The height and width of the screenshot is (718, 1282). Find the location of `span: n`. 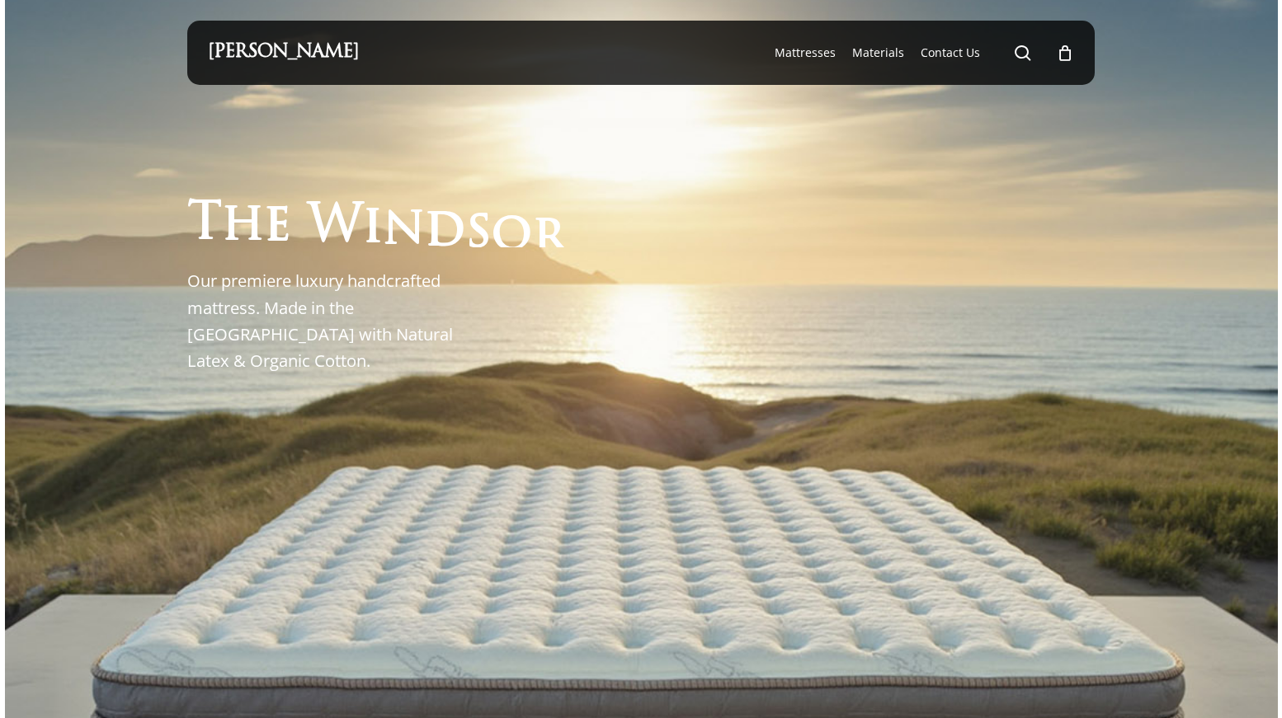

span: n is located at coordinates (403, 230).